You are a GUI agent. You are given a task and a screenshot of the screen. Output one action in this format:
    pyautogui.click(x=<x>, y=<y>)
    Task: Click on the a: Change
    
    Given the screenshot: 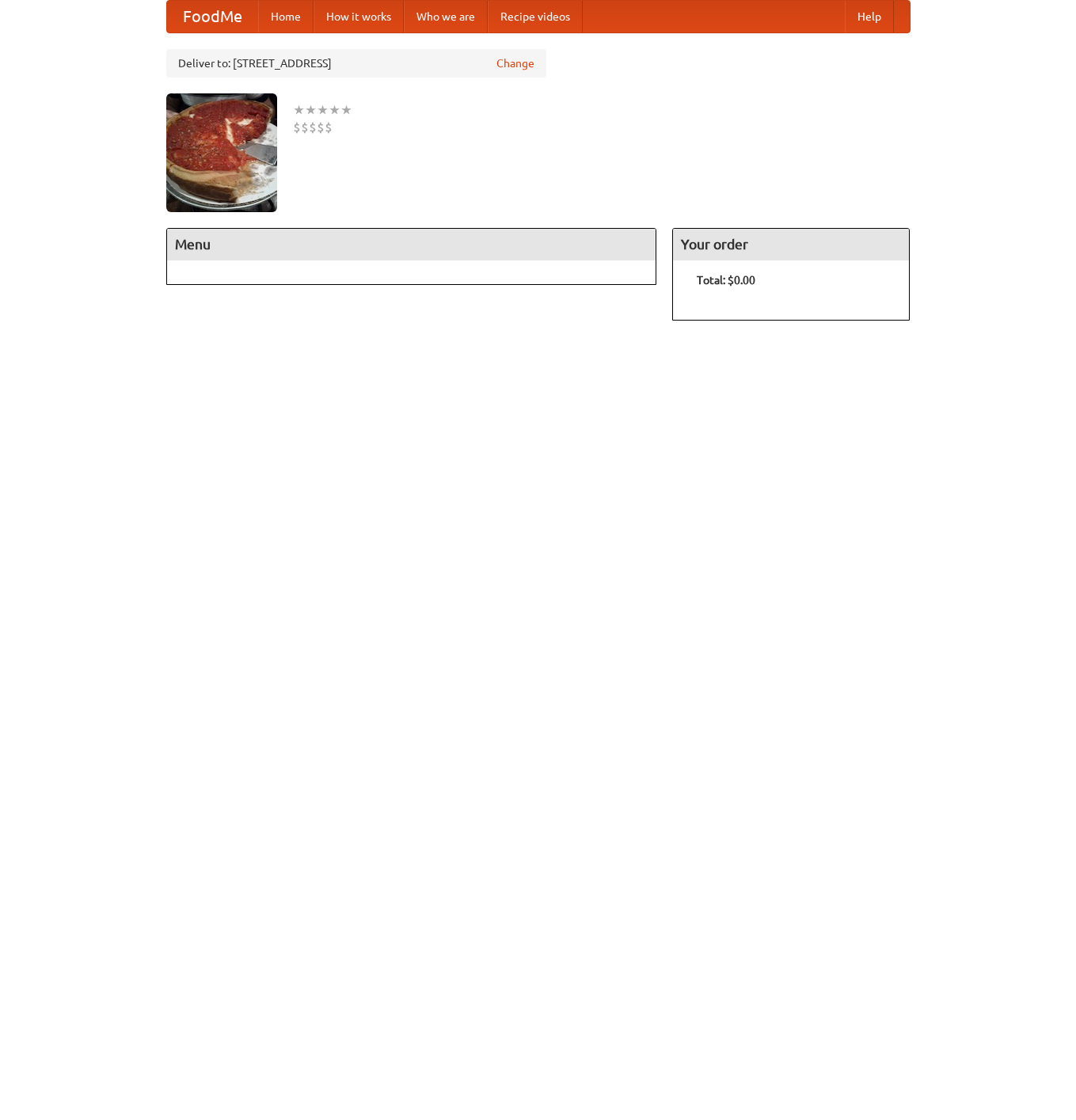 What is the action you would take?
    pyautogui.click(x=515, y=63)
    